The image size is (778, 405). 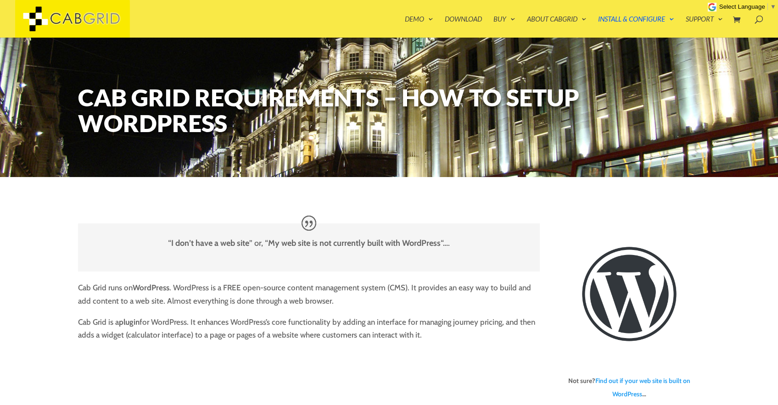 I want to click on a: CabGrid Taxi Plugin, so click(x=73, y=17).